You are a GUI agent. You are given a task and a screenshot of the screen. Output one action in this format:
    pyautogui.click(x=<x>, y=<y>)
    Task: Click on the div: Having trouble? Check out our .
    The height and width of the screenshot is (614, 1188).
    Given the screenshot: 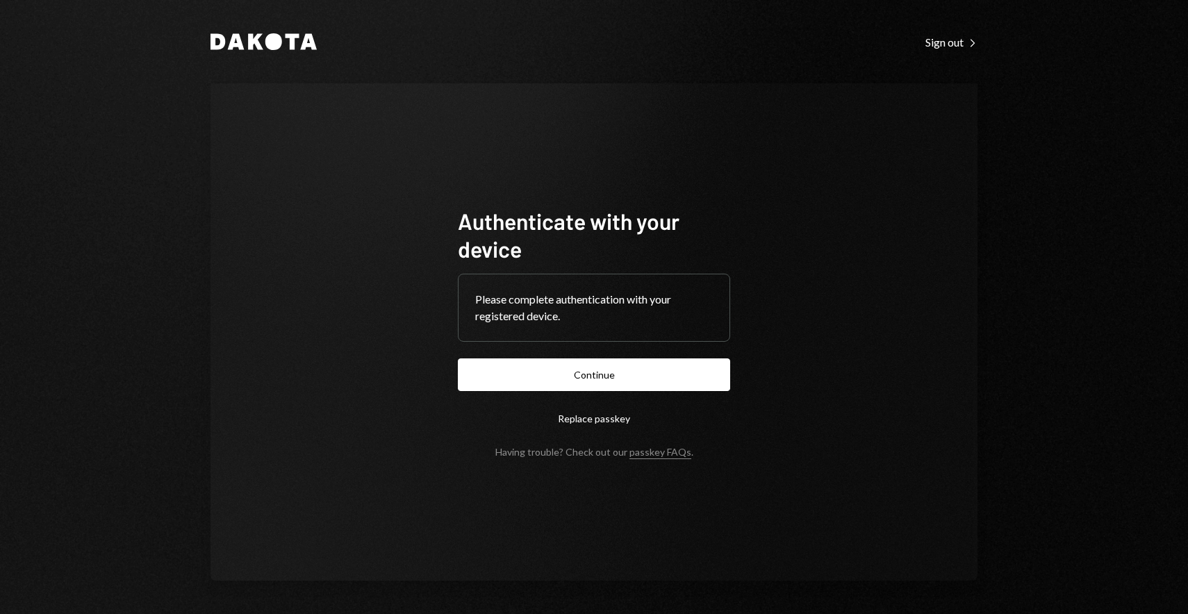 What is the action you would take?
    pyautogui.click(x=594, y=451)
    